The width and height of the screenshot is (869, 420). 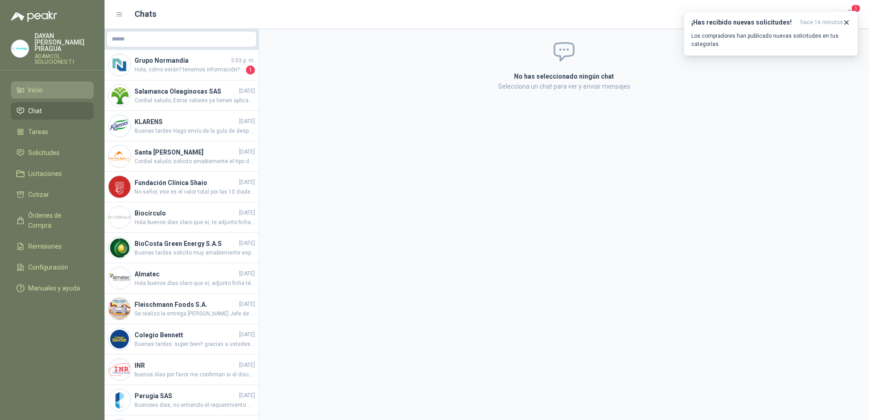 What do you see at coordinates (52, 221) in the screenshot?
I see `a: Órdenes de Compra` at bounding box center [52, 221].